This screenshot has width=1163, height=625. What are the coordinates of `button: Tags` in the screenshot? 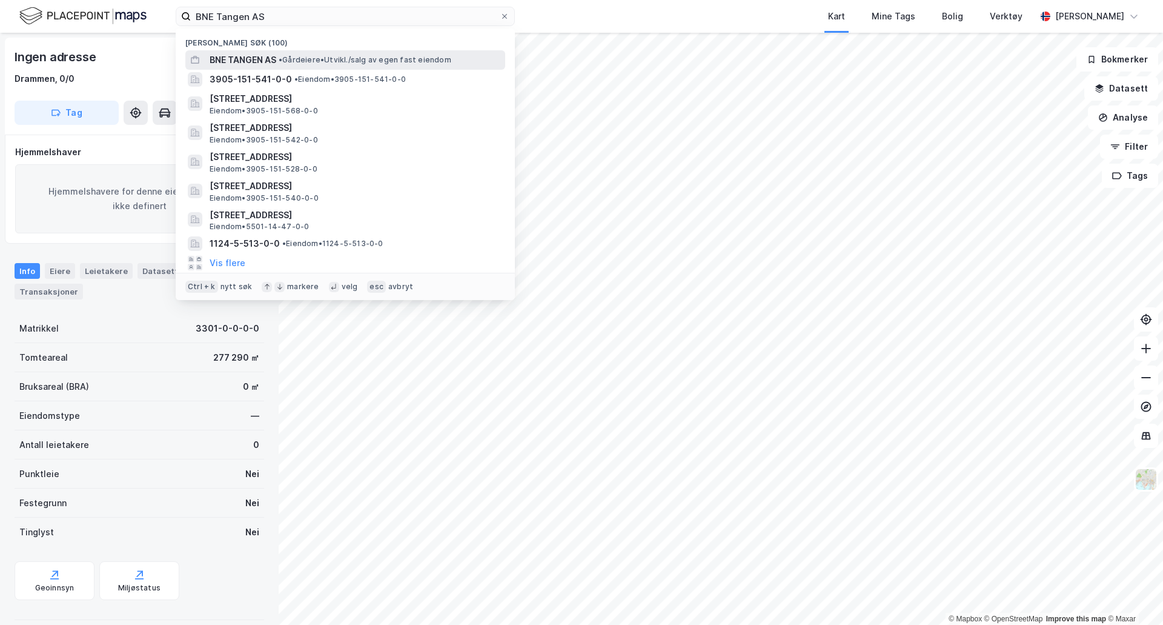 It's located at (1130, 176).